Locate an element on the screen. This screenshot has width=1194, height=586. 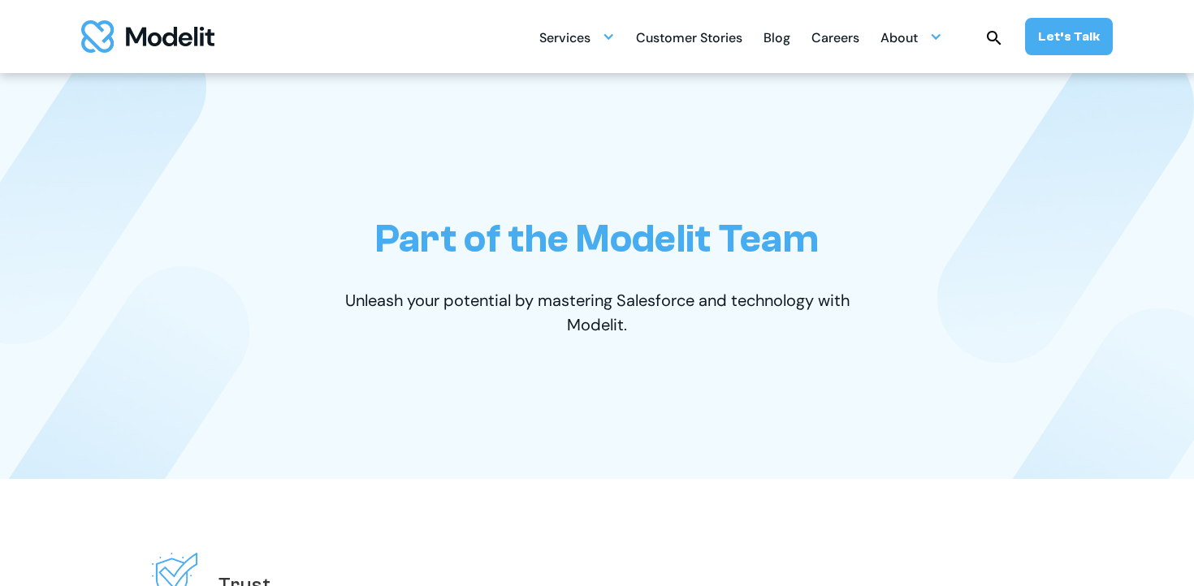
div: Careers is located at coordinates (835, 39).